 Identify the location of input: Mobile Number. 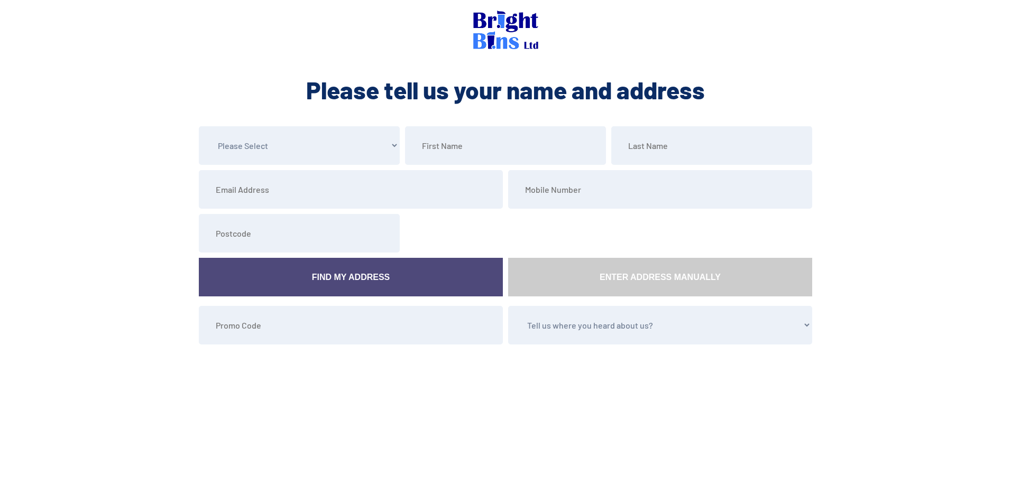
(660, 189).